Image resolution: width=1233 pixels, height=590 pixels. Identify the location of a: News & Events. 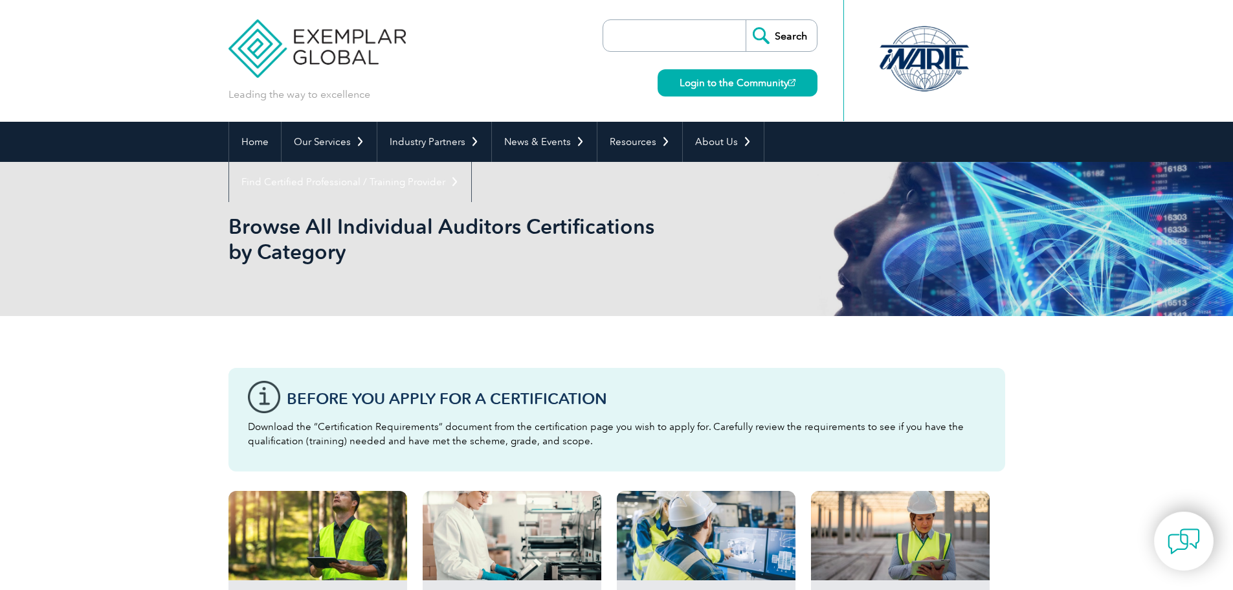
(545, 142).